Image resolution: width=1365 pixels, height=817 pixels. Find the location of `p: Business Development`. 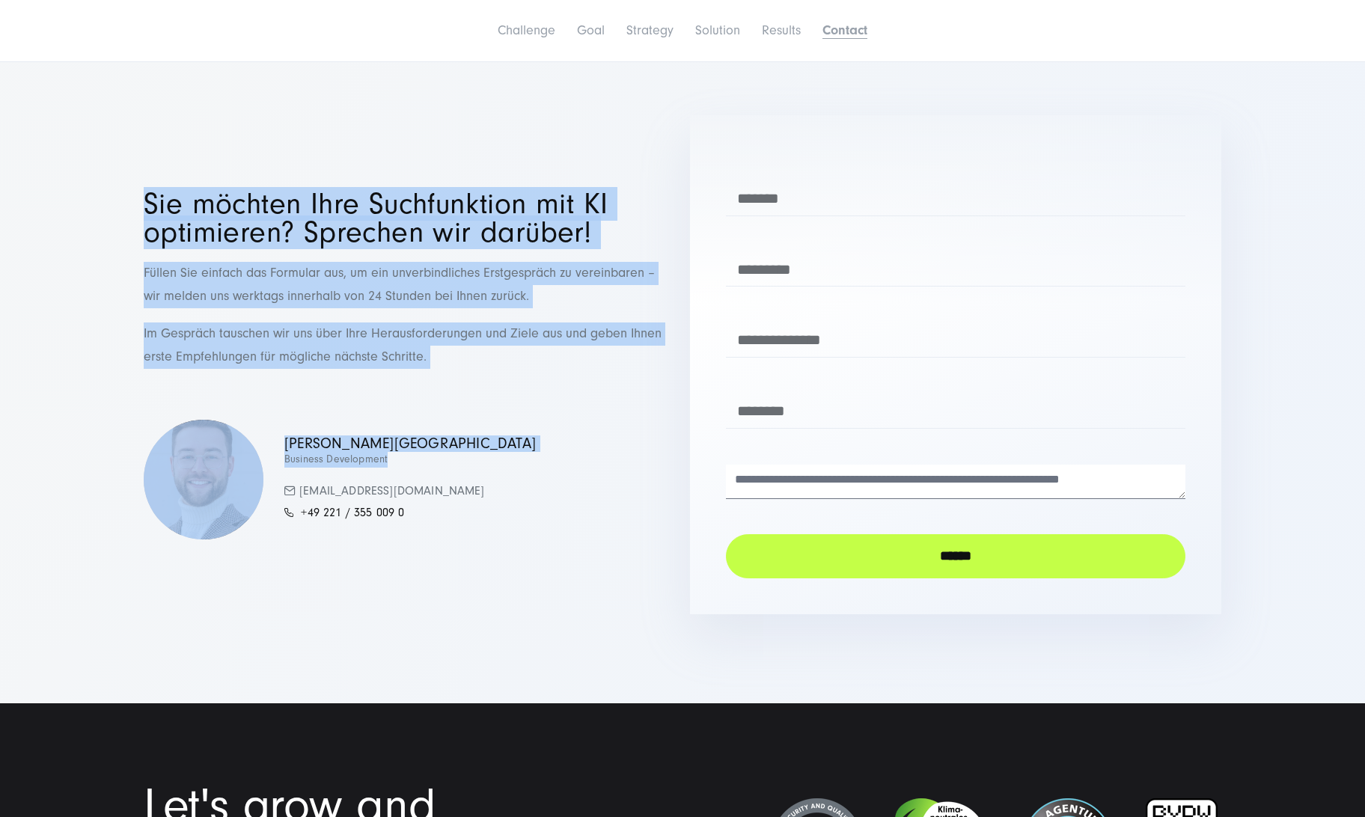

p: Business Development is located at coordinates (410, 459).